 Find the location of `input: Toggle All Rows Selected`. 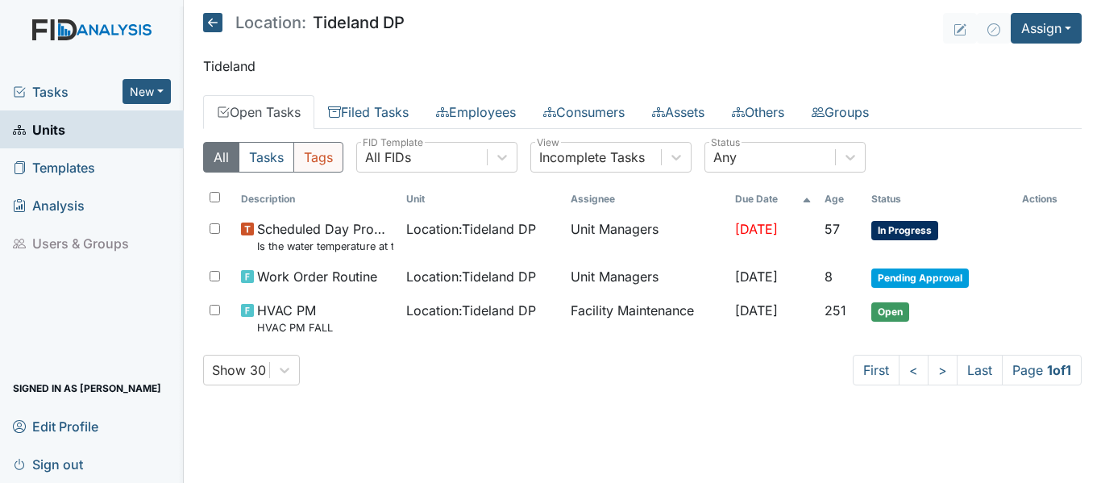

input: Toggle All Rows Selected is located at coordinates (214, 197).